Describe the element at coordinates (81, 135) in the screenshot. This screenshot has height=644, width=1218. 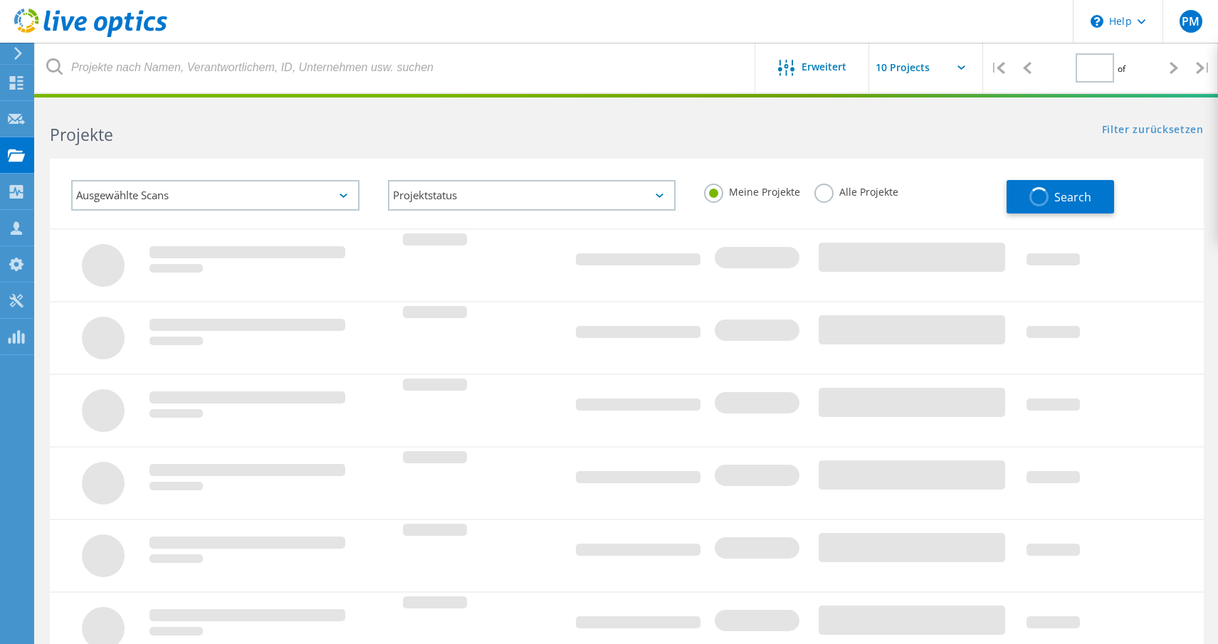
I see `b: Projekte` at that location.